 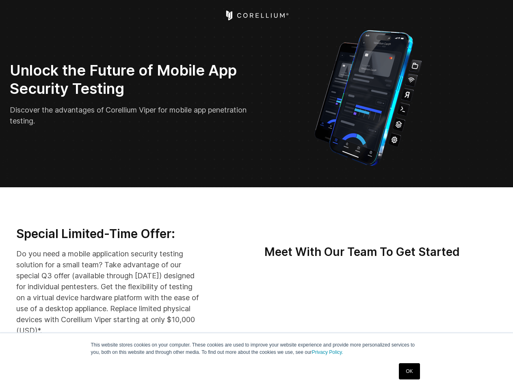 I want to click on a: Privacy Policy., so click(x=327, y=352).